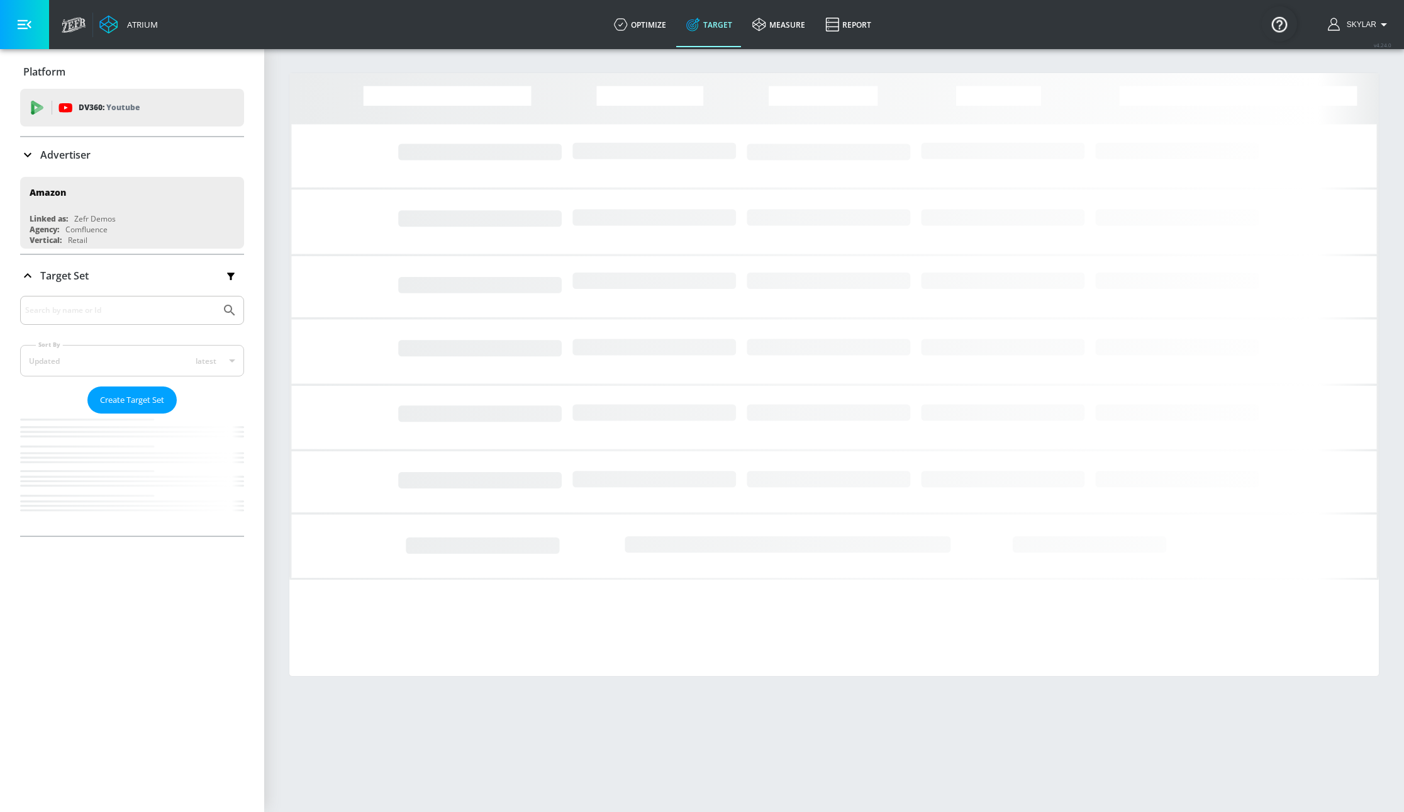 This screenshot has width=1404, height=812. I want to click on div: Retail, so click(77, 240).